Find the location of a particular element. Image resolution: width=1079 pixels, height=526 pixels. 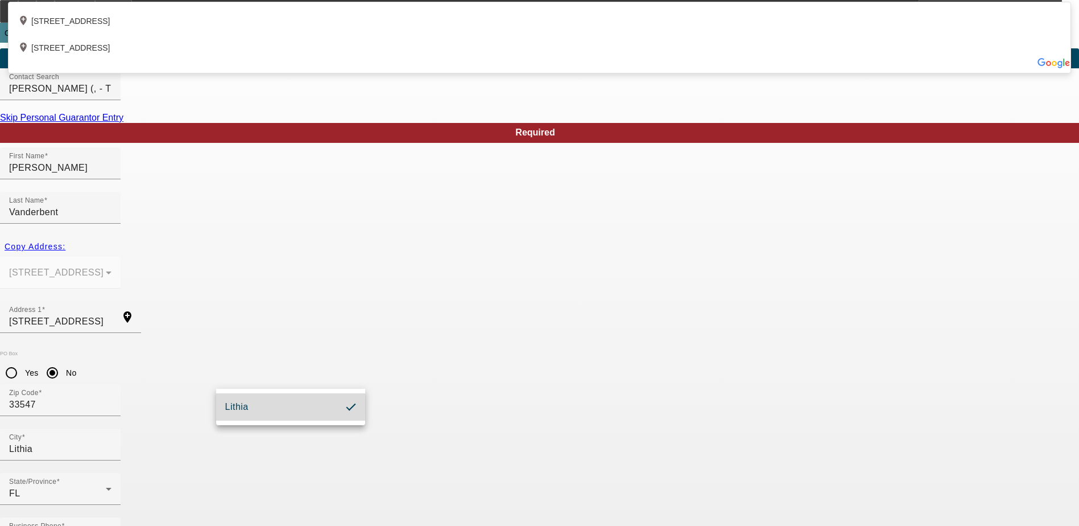

mat-label: Address 1 is located at coordinates (25, 310).